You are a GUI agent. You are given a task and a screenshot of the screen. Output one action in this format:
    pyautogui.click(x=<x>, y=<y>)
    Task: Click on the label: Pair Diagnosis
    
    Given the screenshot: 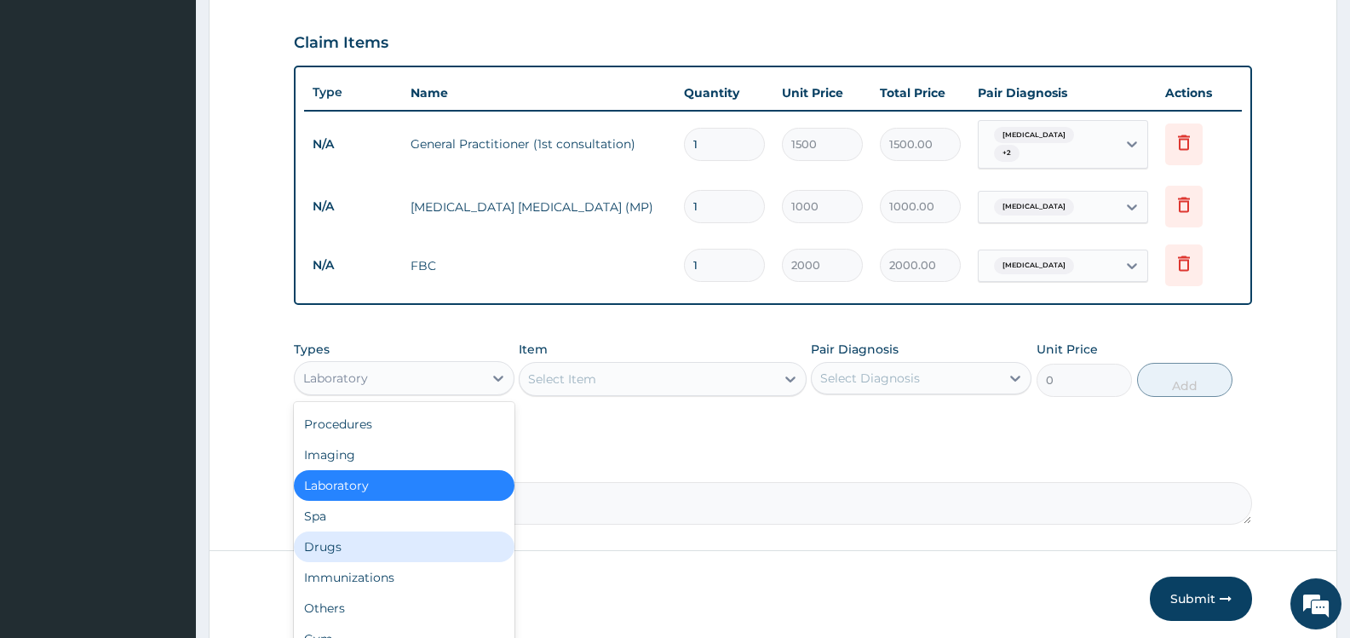 What is the action you would take?
    pyautogui.click(x=855, y=349)
    